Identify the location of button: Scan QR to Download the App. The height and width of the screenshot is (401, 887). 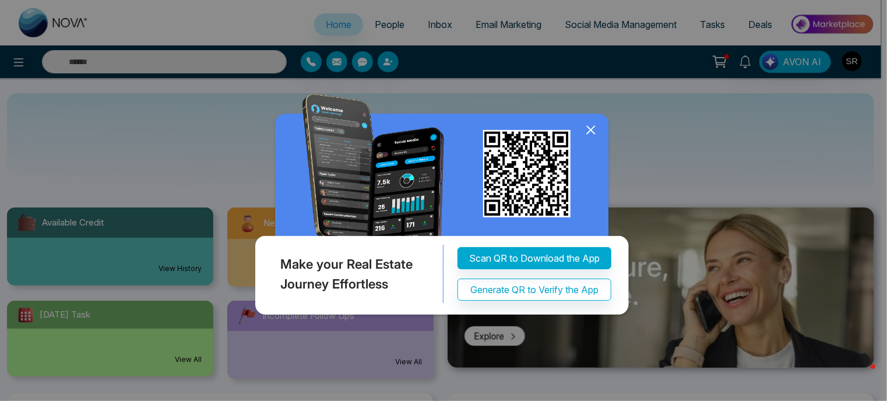
(535, 259).